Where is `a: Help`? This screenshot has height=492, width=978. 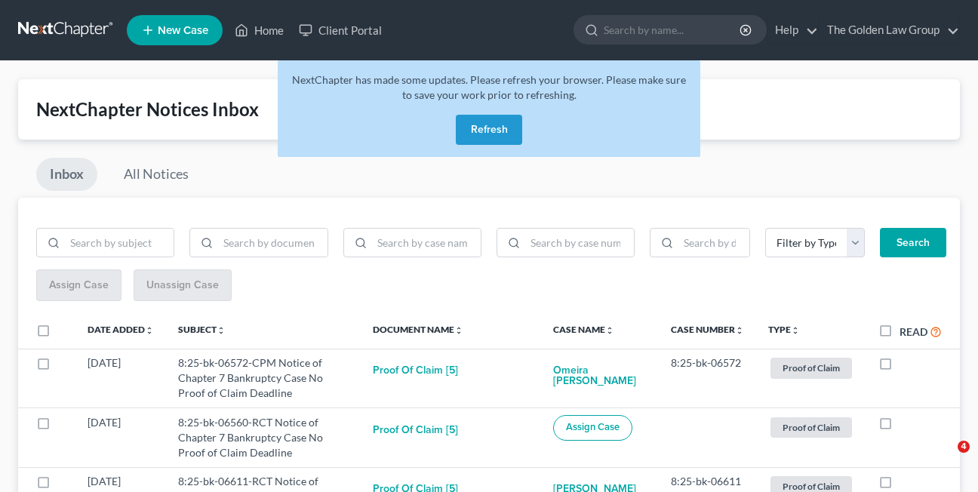 a: Help is located at coordinates (792, 30).